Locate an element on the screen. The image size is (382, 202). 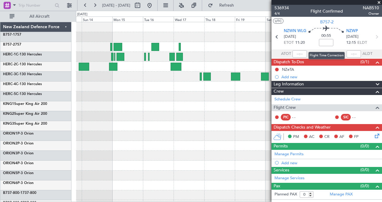
button: Refresh is located at coordinates (223, 5).